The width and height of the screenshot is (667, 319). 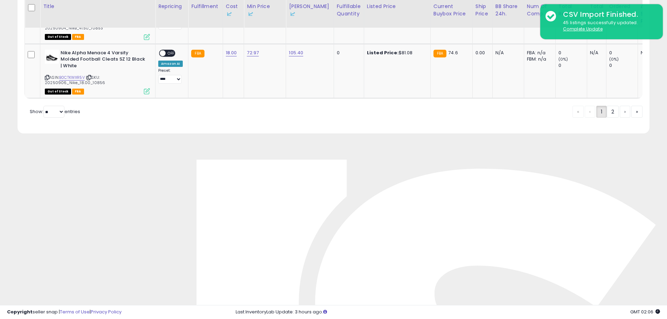 I want to click on span: 74.6, so click(x=453, y=53).